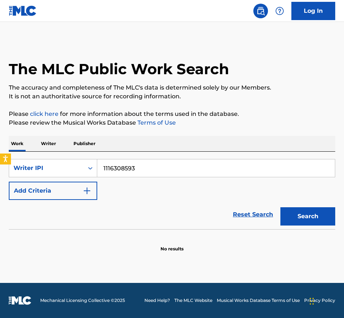  I want to click on p: It is not an authoritative source for recording information., so click(172, 97).